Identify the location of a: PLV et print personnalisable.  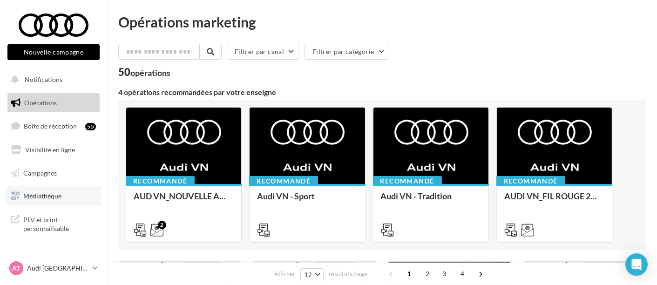
(54, 223).